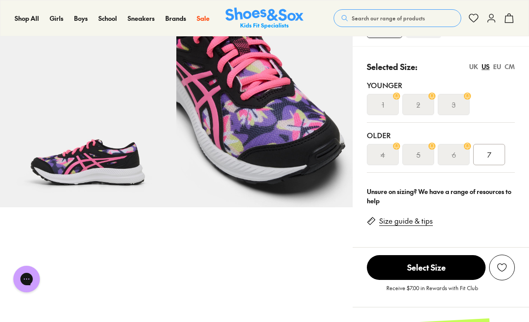 The height and width of the screenshot is (322, 529). What do you see at coordinates (141, 18) in the screenshot?
I see `span: Sneakers` at bounding box center [141, 18].